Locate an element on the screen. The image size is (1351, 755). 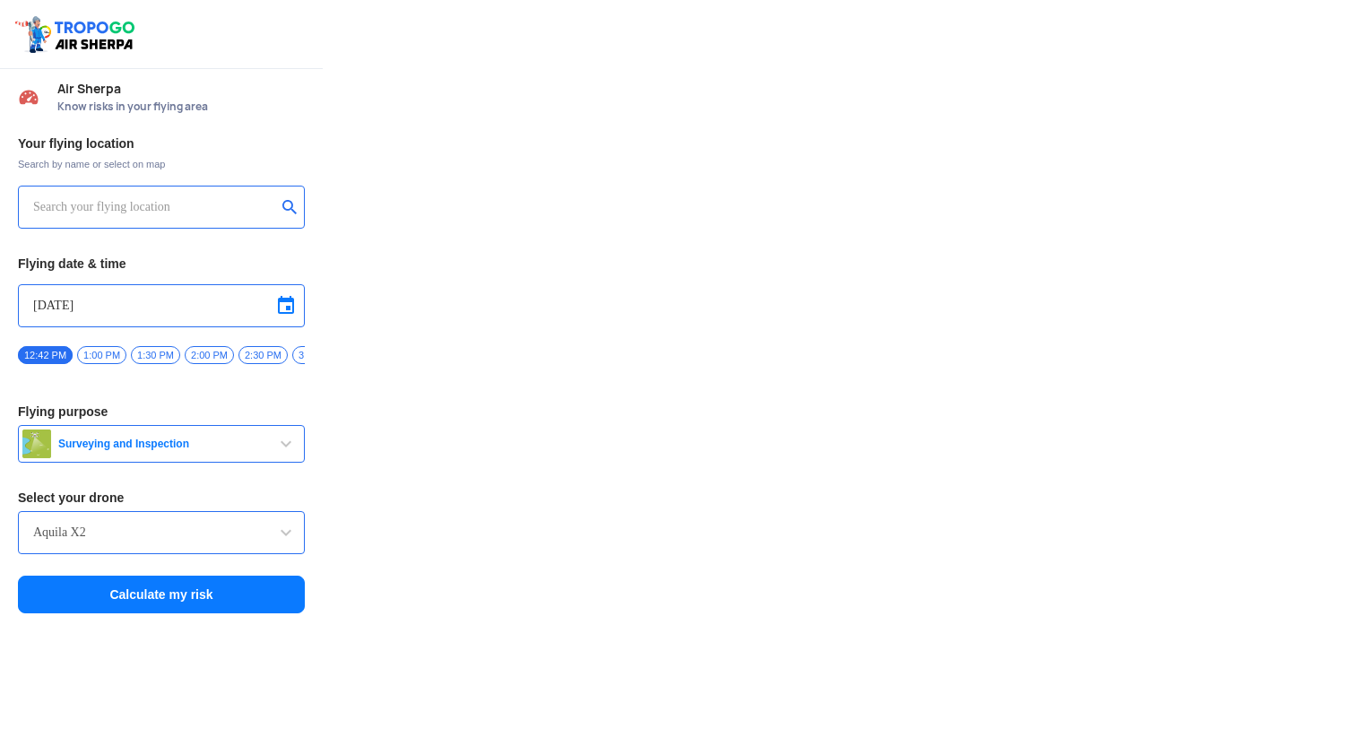
img: survey.png is located at coordinates (37, 444).